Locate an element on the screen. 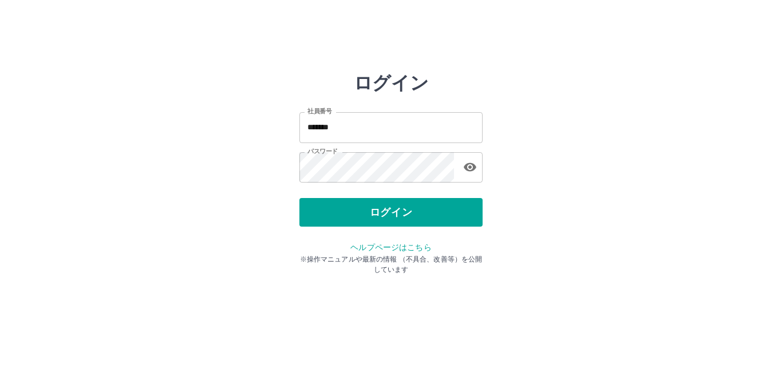  h2: ログイン is located at coordinates (391, 83).